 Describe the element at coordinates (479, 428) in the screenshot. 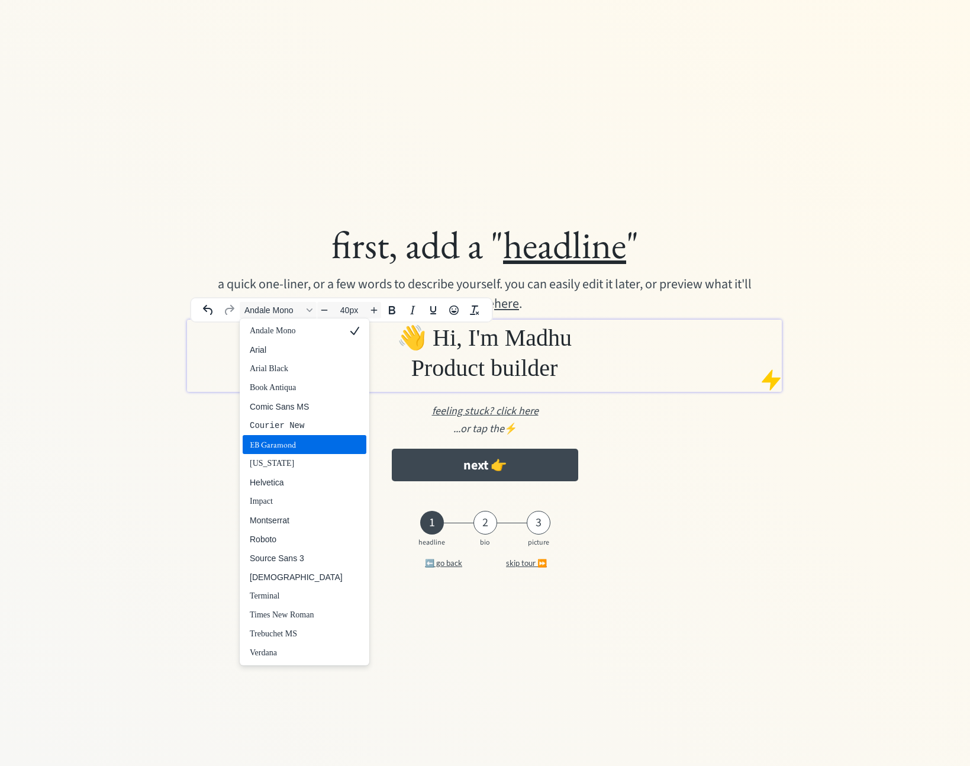

I see `em: ...or tap the` at that location.